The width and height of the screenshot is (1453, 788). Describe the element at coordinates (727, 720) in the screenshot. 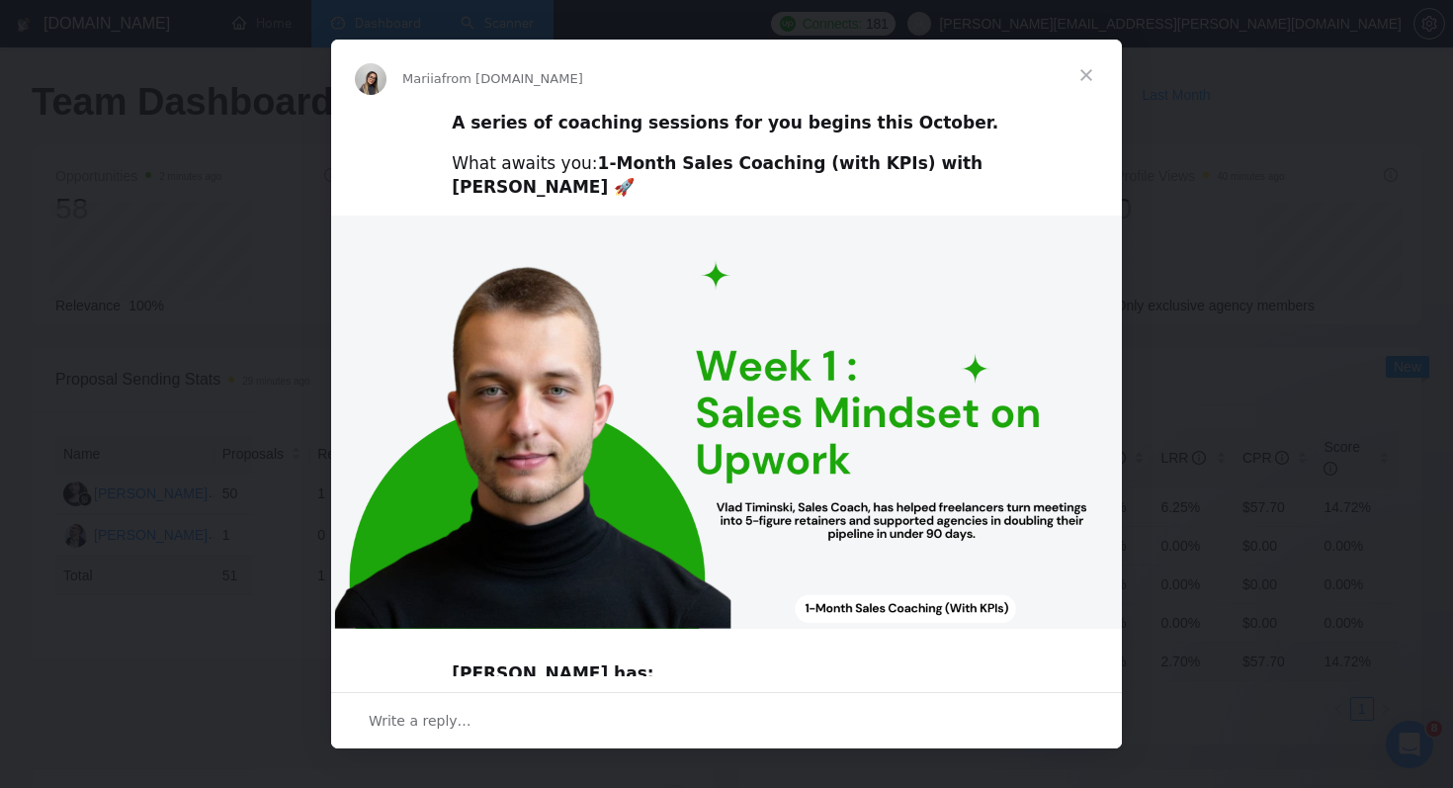

I see `div: Open conversation and reply` at that location.